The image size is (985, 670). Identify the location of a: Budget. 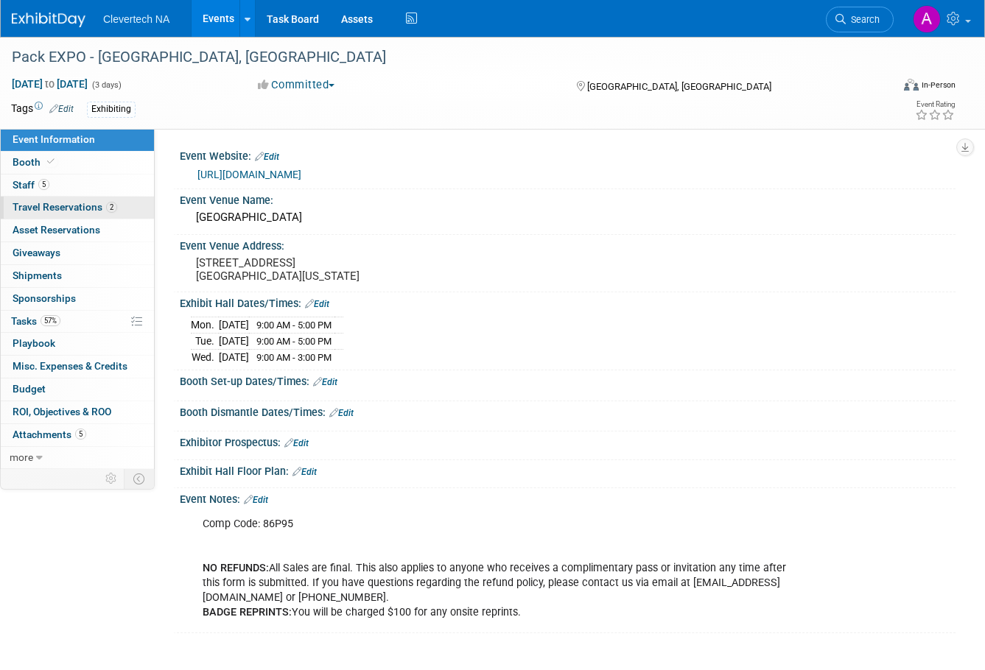
(77, 390).